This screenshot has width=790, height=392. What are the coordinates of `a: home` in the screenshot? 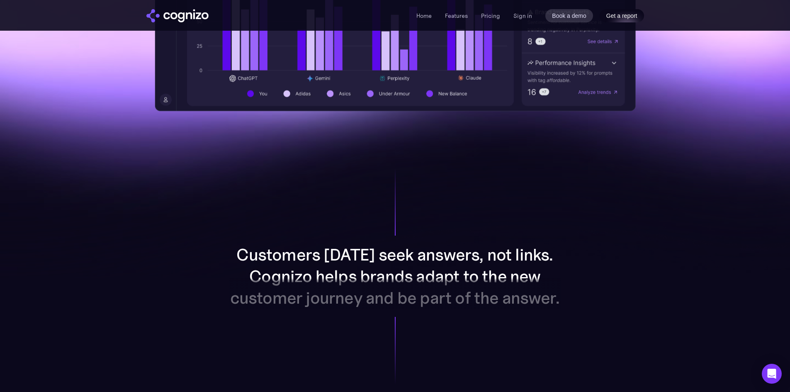 It's located at (177, 16).